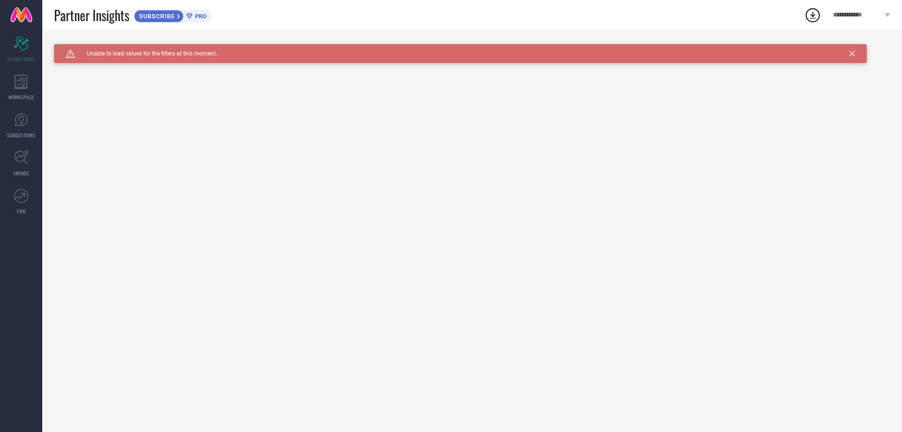 This screenshot has width=902, height=432. Describe the element at coordinates (21, 97) in the screenshot. I see `span: WORKSPACE` at that location.